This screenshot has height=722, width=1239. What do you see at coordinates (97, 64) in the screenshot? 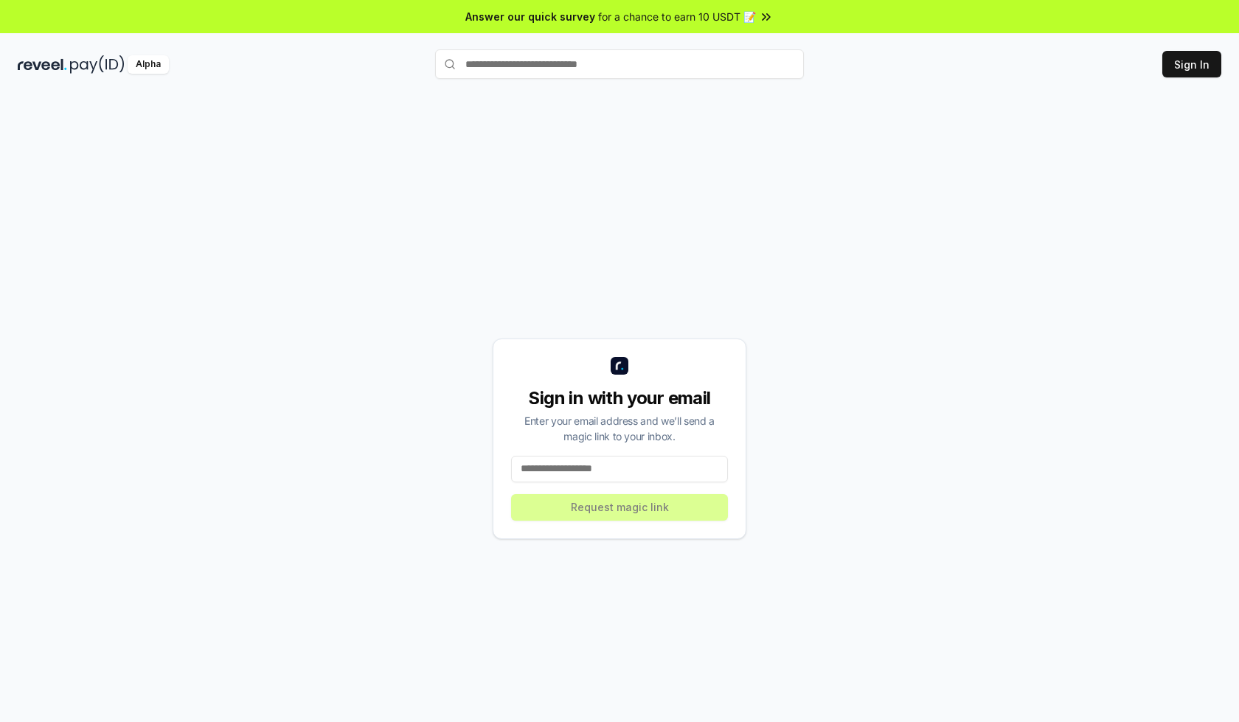
I see `img: pay_id` at bounding box center [97, 64].